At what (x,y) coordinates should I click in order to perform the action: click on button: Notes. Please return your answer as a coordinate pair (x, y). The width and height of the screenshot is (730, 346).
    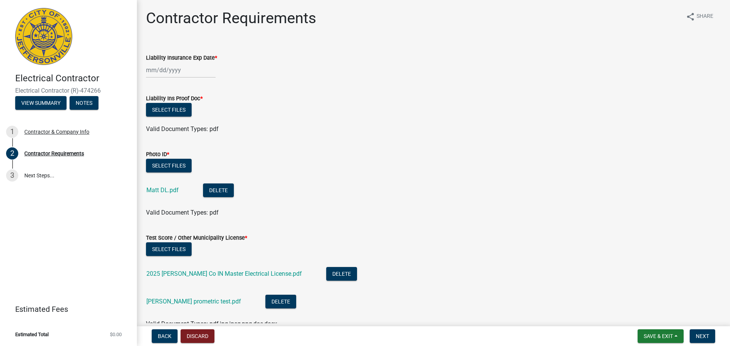
    Looking at the image, I should click on (84, 103).